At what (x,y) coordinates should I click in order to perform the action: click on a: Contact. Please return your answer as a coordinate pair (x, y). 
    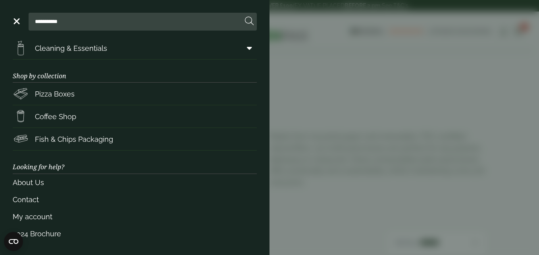
    Looking at the image, I should click on (135, 199).